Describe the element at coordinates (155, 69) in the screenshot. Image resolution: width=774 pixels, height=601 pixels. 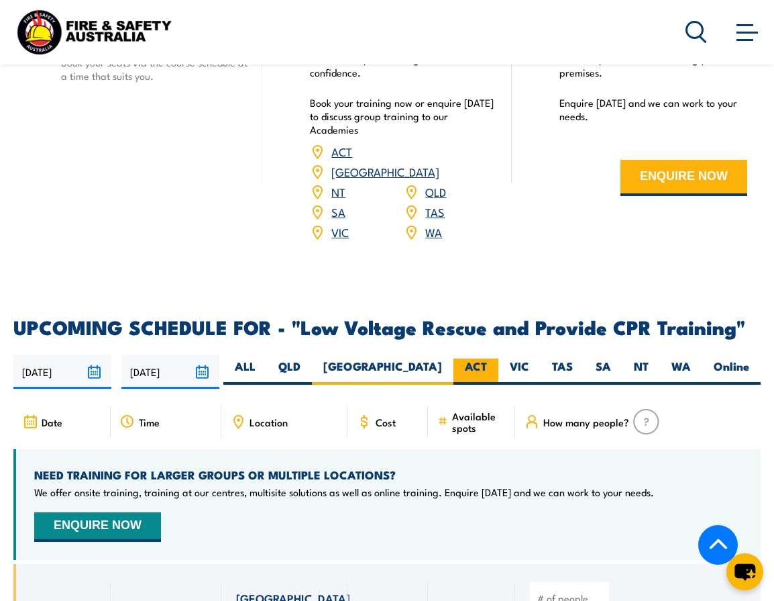
I see `p: Book your seats via the course schedule at a time that suits you.` at that location.